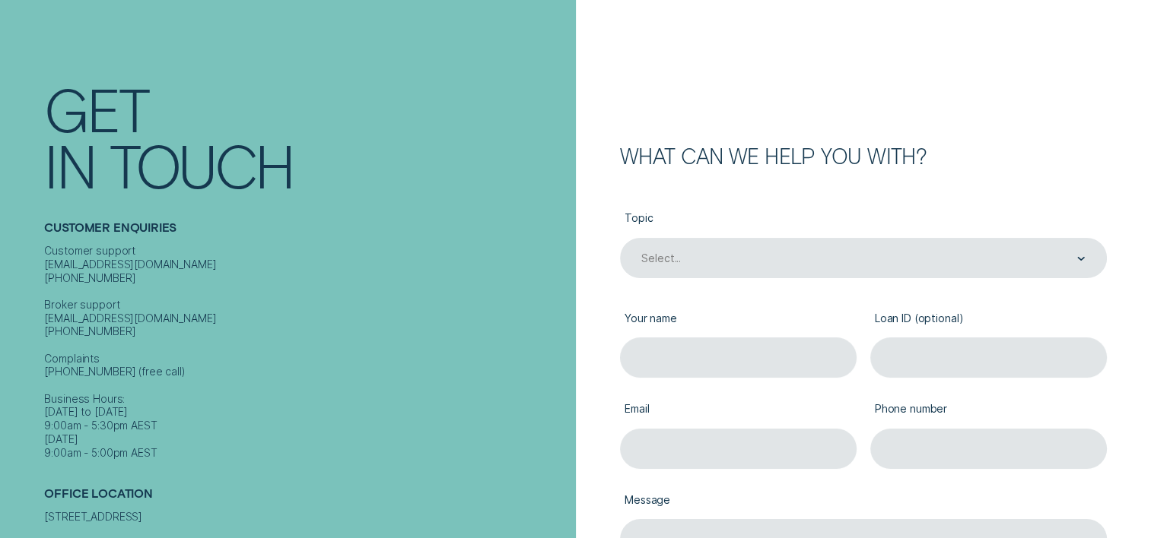 This screenshot has width=1151, height=538. I want to click on label: Message, so click(863, 501).